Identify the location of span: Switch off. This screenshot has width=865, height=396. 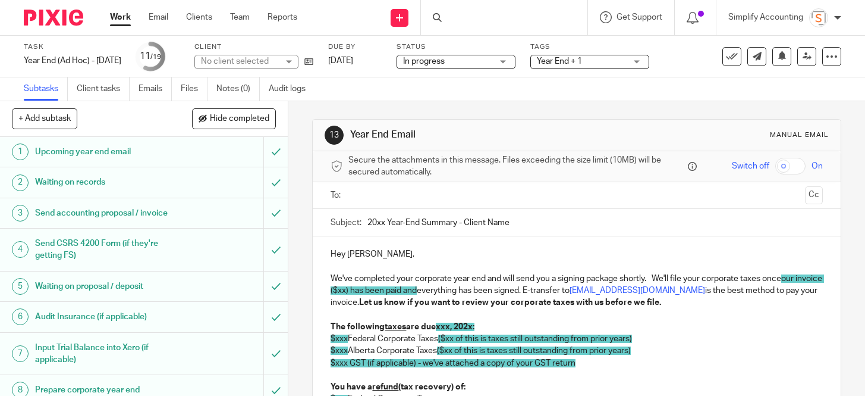
(751, 166).